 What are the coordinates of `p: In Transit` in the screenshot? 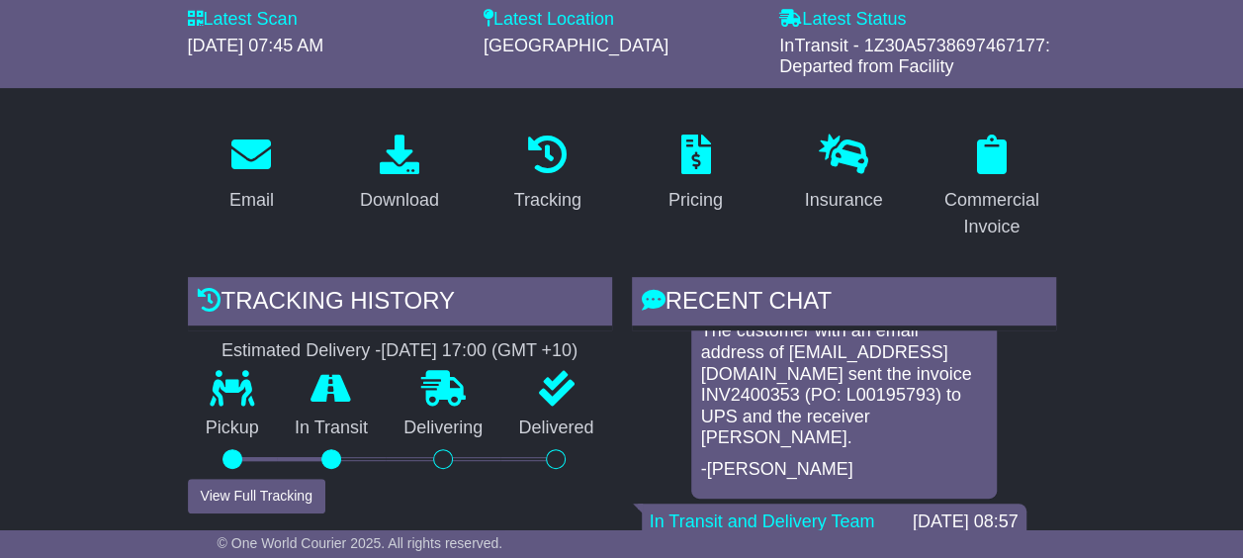 It's located at (331, 428).